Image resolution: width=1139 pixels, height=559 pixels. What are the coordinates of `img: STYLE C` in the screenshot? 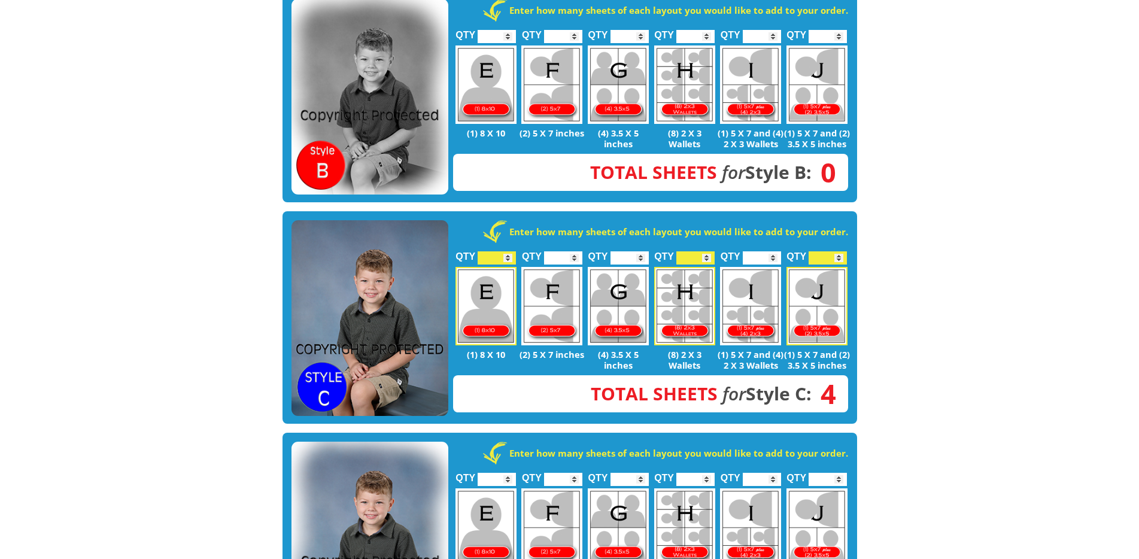 It's located at (370, 318).